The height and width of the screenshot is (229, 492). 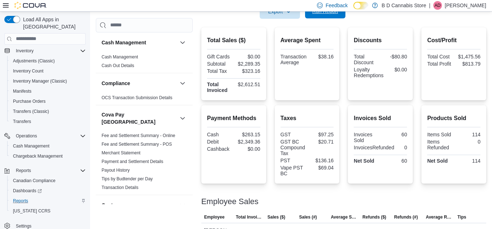 What do you see at coordinates (368, 72) in the screenshot?
I see `div: Loyalty Redemptions` at bounding box center [368, 72].